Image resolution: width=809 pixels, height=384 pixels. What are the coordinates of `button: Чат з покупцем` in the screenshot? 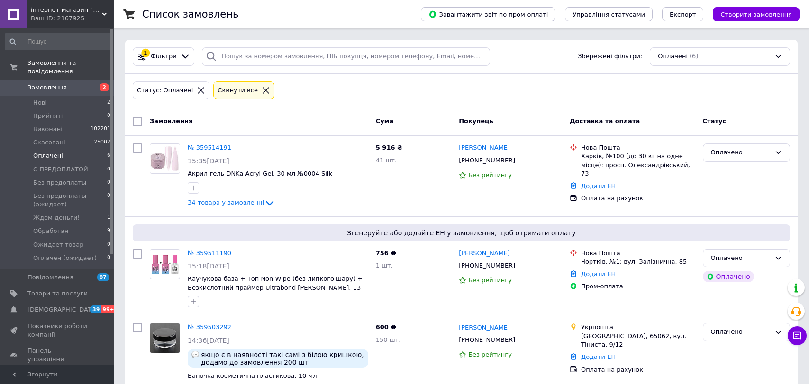 It's located at (797, 336).